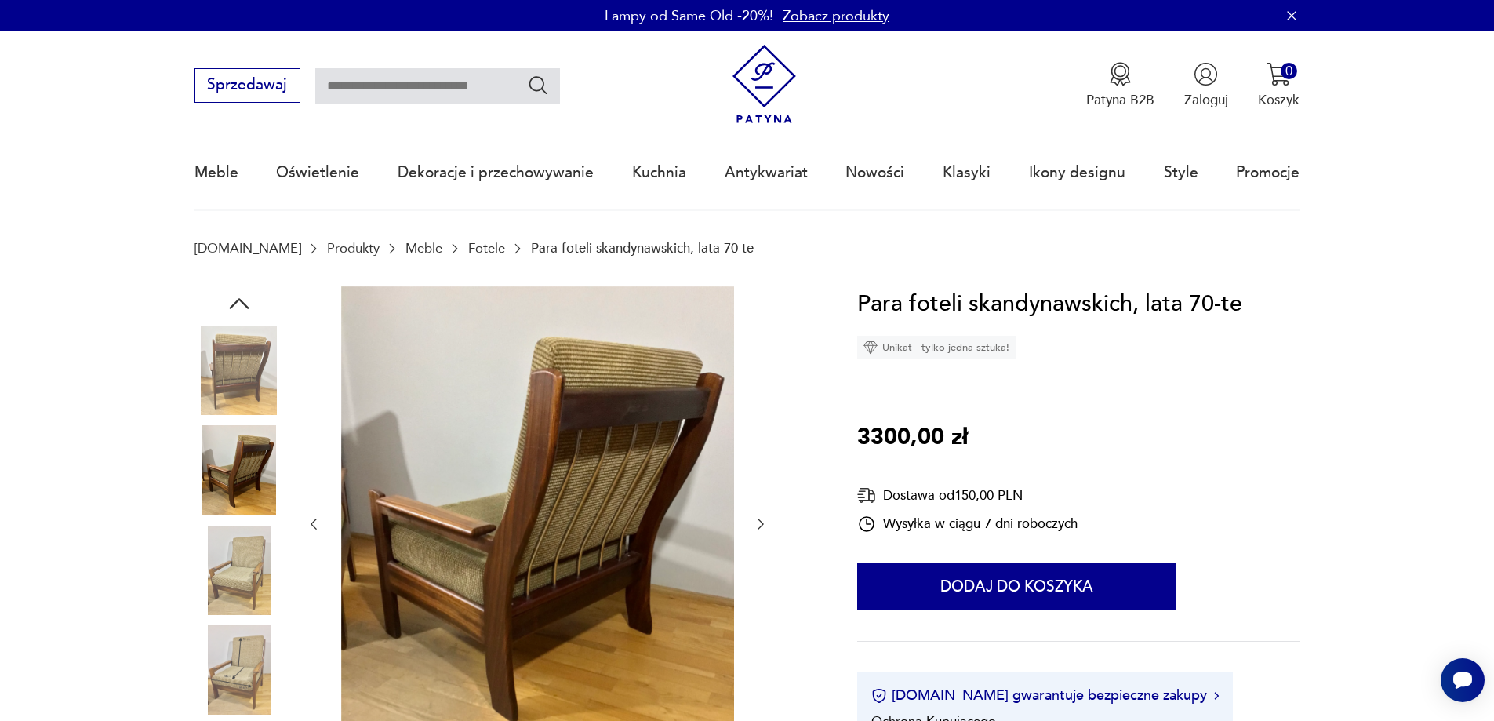 The height and width of the screenshot is (721, 1494). I want to click on a: Antykwariat, so click(766, 173).